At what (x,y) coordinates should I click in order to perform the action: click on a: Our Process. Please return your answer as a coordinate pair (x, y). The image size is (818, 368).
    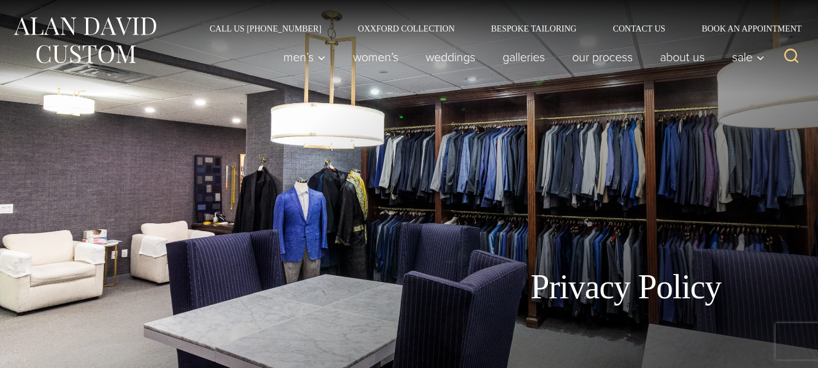
    Looking at the image, I should click on (603, 57).